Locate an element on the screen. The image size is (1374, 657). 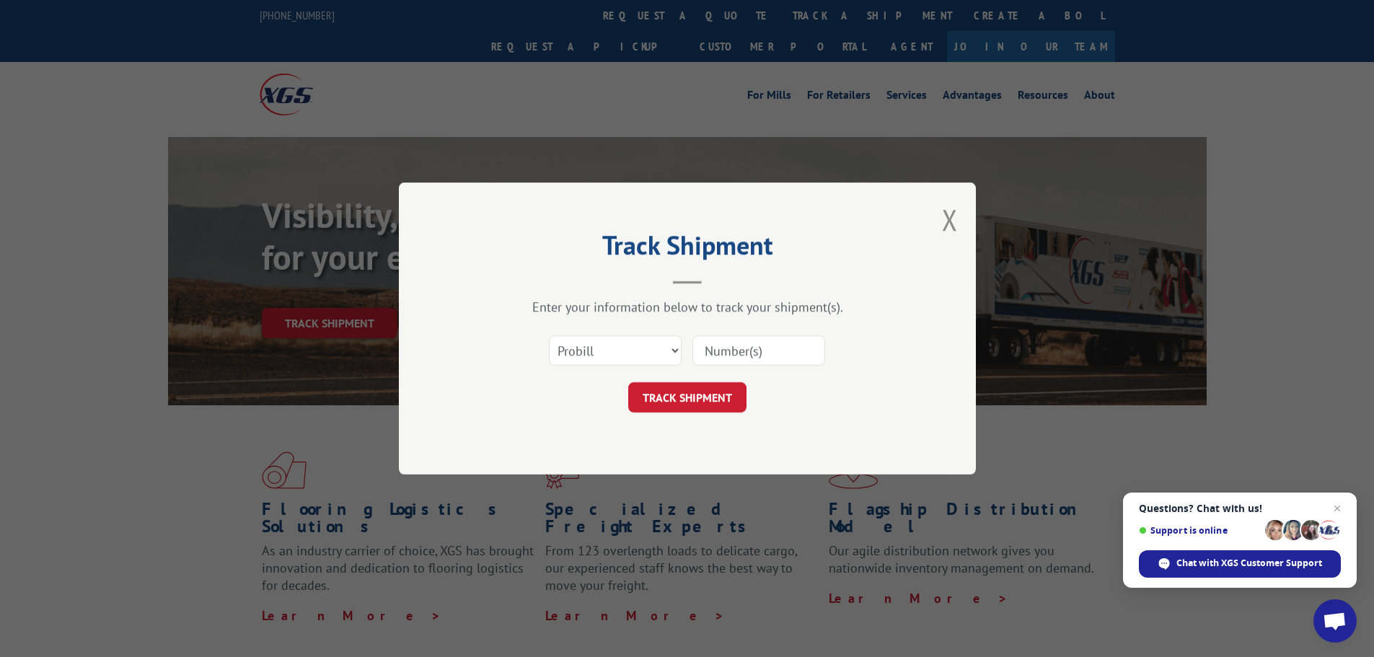
button: TRACK SHIPMENT is located at coordinates (687, 397).